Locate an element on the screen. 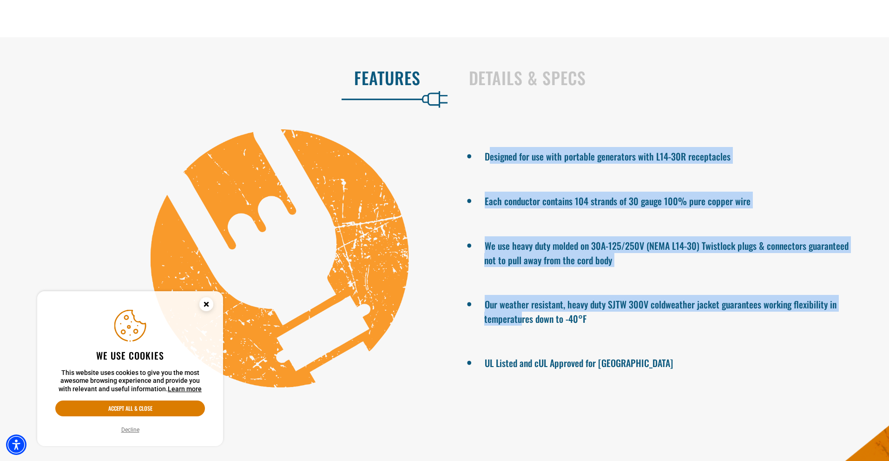 This screenshot has width=889, height=461. a: This website uses cookies to give you the most awesome browsing experience and provide you with r... is located at coordinates (185, 389).